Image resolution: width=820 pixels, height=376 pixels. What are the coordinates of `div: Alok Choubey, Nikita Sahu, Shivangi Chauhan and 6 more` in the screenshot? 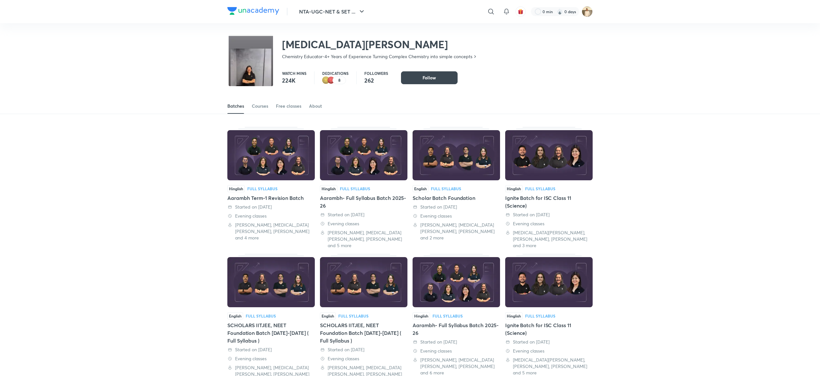 It's located at (457, 367).